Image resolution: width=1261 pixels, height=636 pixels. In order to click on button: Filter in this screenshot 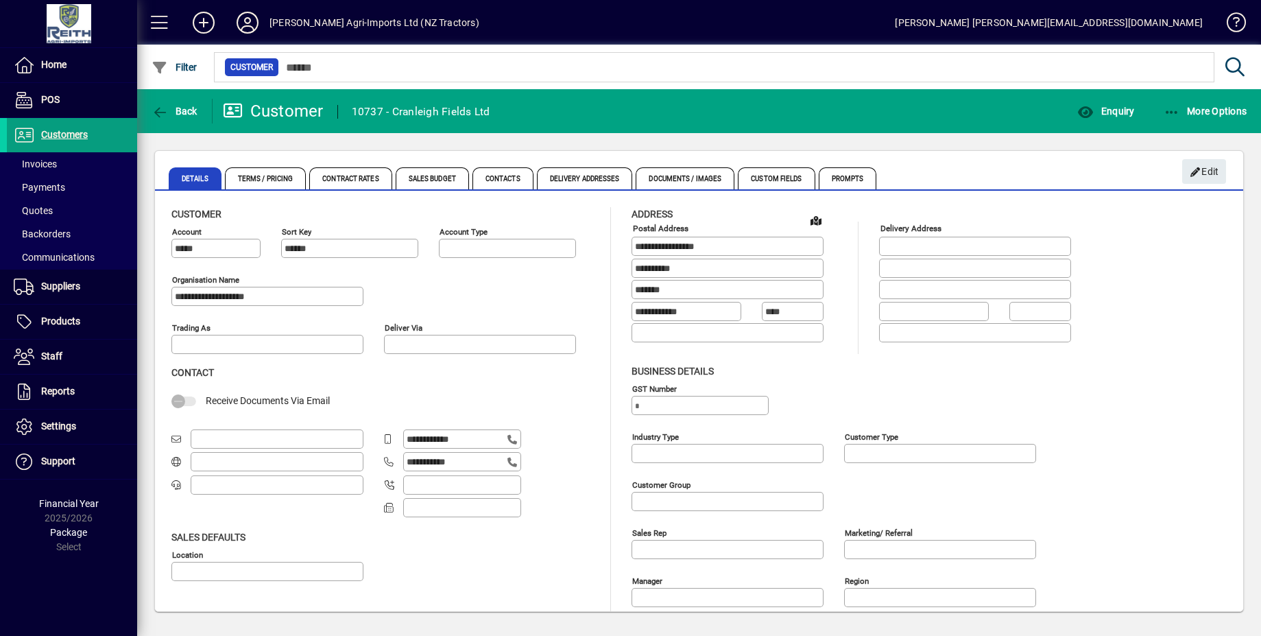, I will do `click(174, 67)`.